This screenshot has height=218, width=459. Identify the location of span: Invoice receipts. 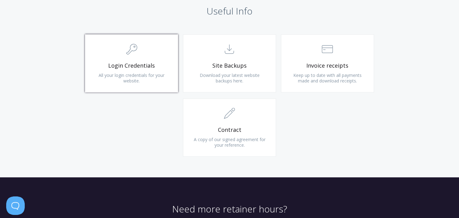
(328, 66).